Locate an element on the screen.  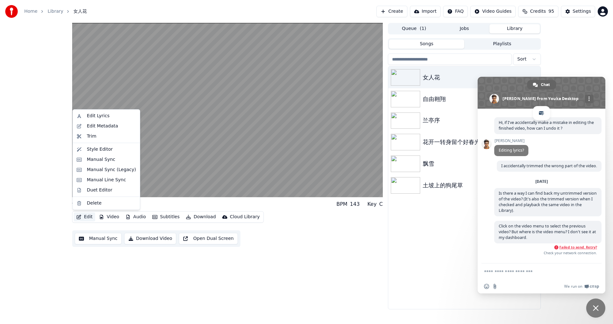
span: Check your network connection. is located at coordinates (545, 253).